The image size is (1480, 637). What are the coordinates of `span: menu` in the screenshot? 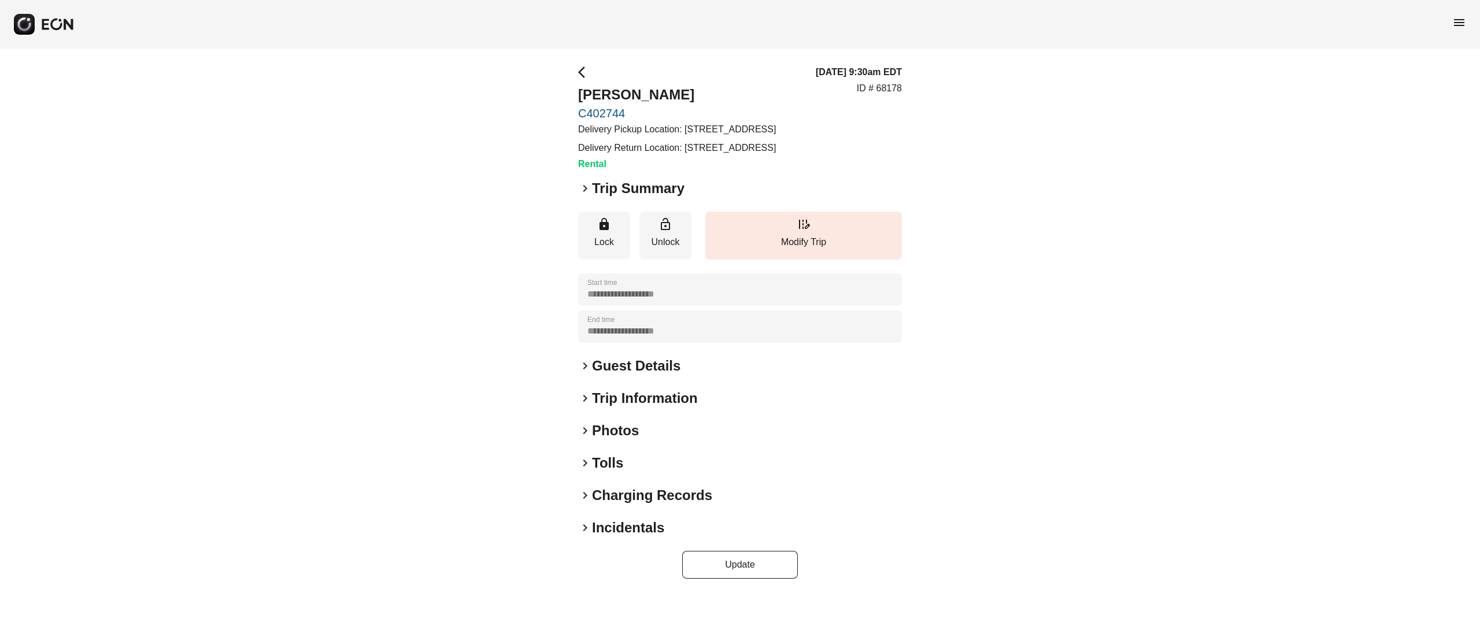 It's located at (1459, 23).